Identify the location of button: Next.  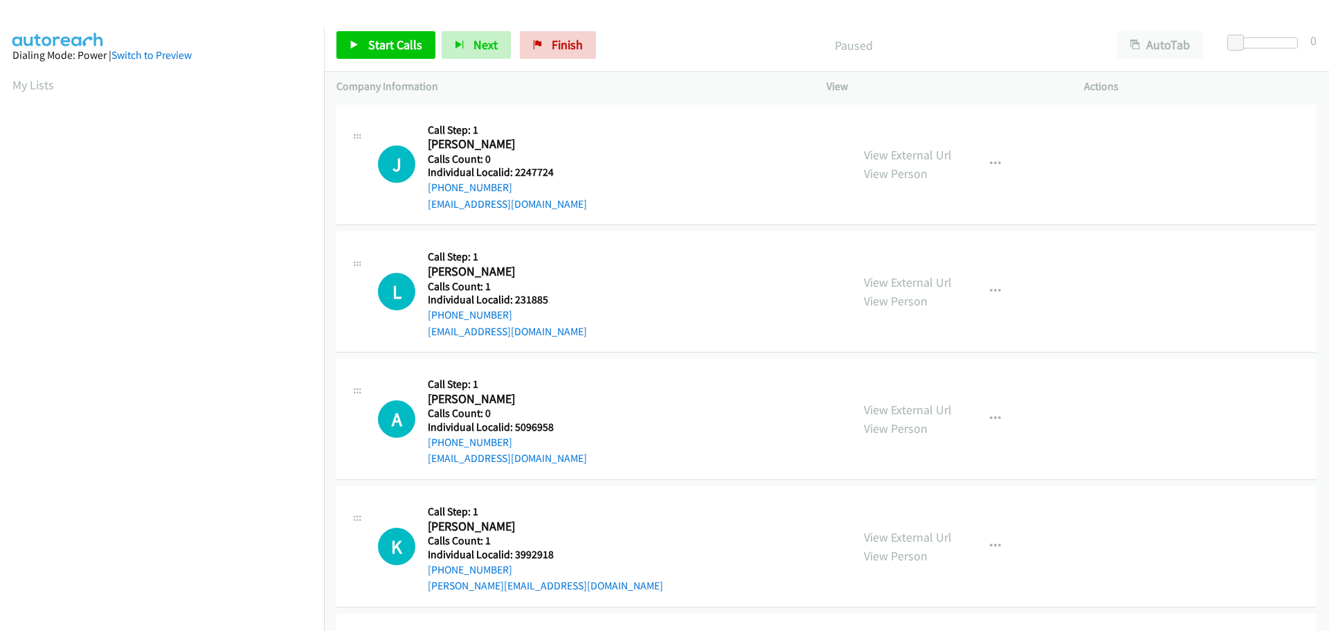
(476, 45).